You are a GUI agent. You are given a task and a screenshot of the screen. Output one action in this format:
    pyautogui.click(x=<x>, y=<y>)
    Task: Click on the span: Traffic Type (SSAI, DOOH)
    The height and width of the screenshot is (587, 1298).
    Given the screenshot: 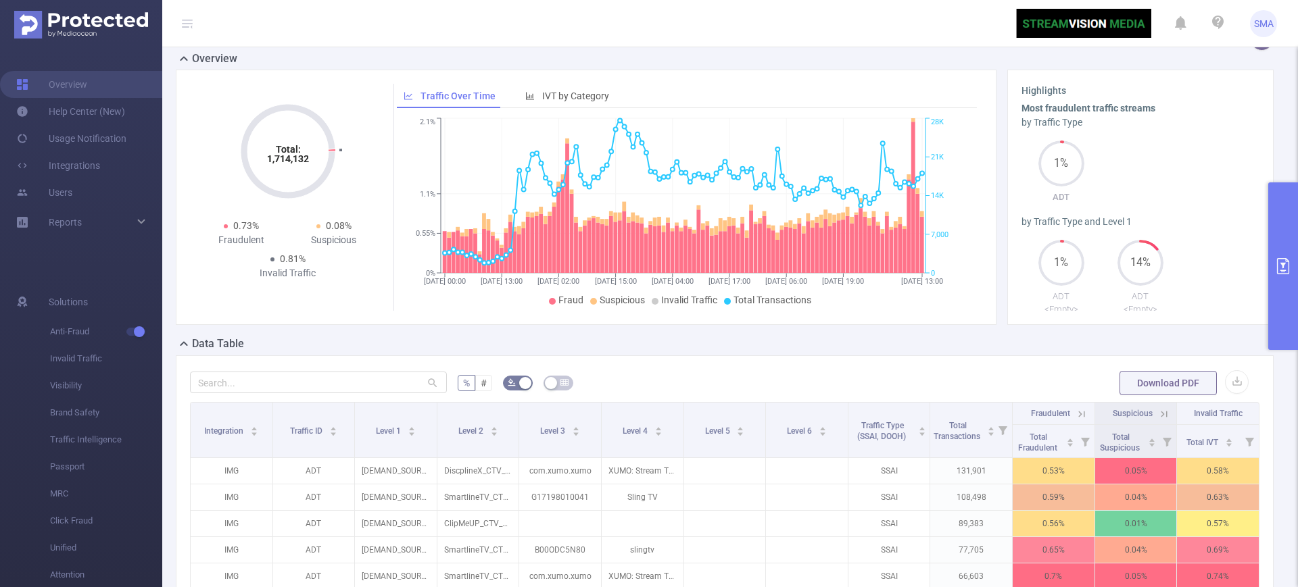 What is the action you would take?
    pyautogui.click(x=882, y=431)
    